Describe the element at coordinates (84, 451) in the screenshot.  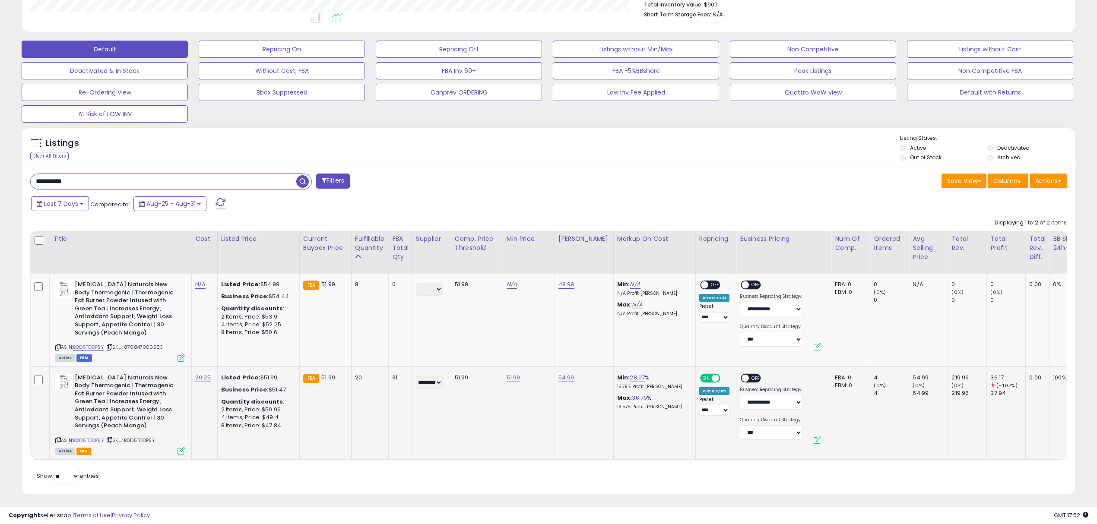
I see `span: FBA` at that location.